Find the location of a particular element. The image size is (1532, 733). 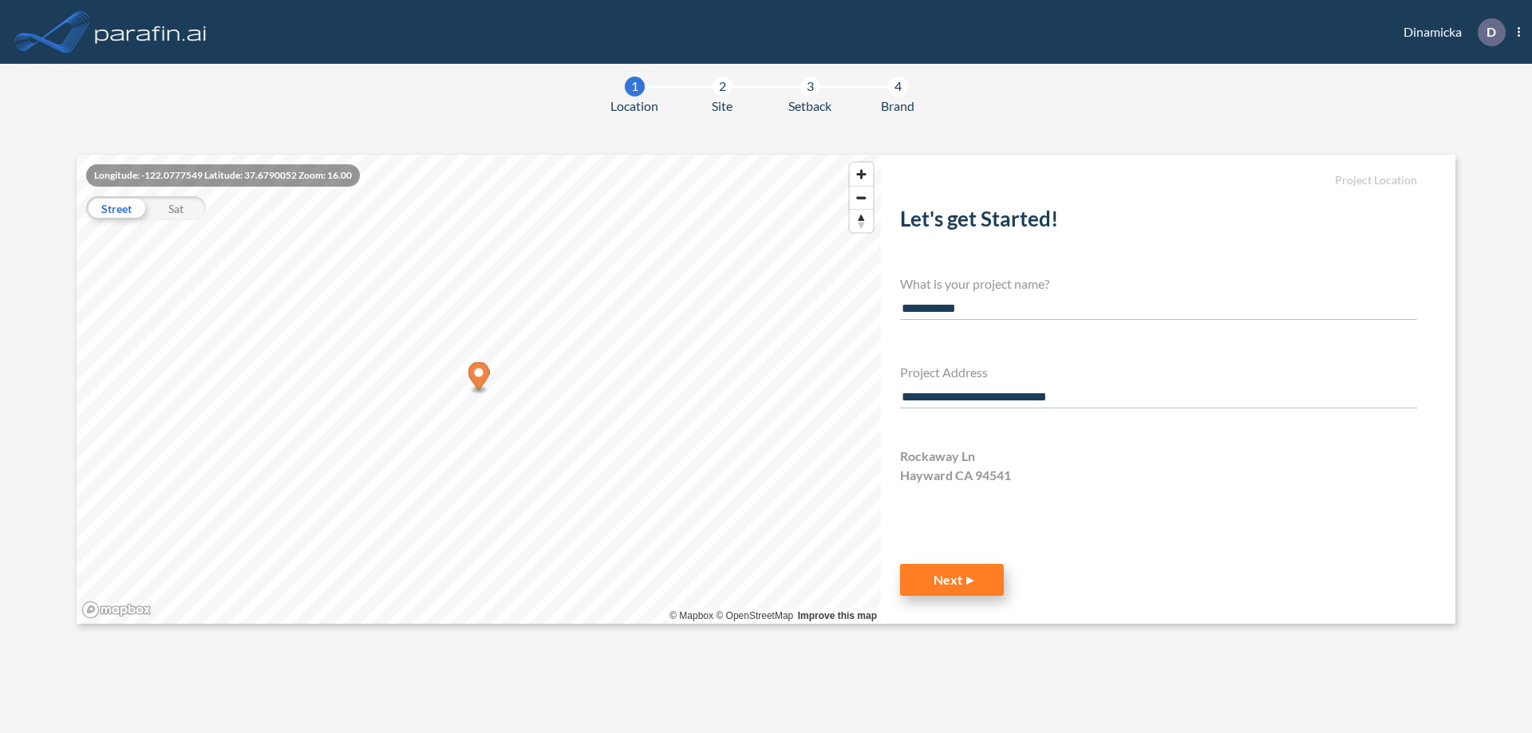

span: Site is located at coordinates (722, 106).